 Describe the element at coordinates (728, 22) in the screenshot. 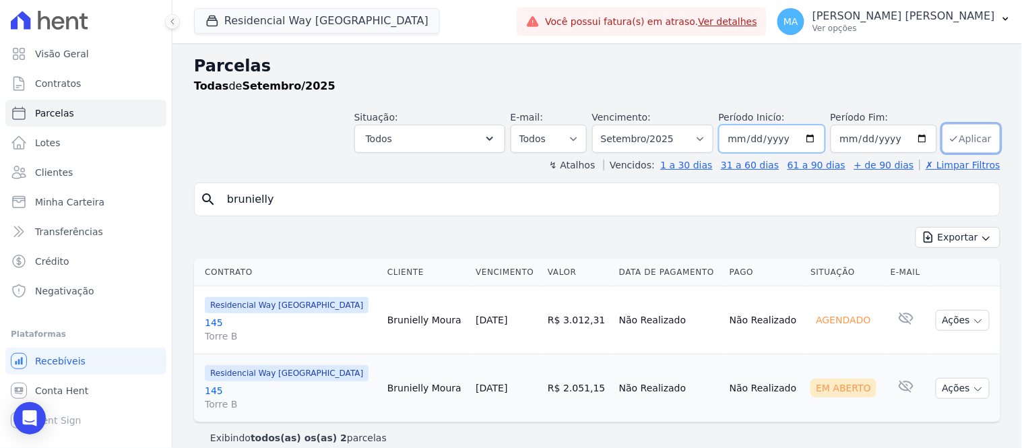

I see `a: Ver detalhes` at that location.